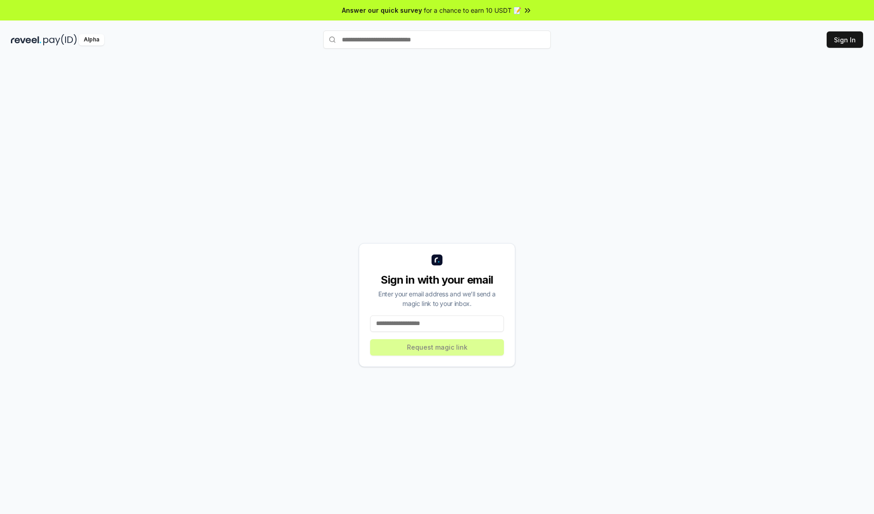  I want to click on img: reveel_dark, so click(26, 40).